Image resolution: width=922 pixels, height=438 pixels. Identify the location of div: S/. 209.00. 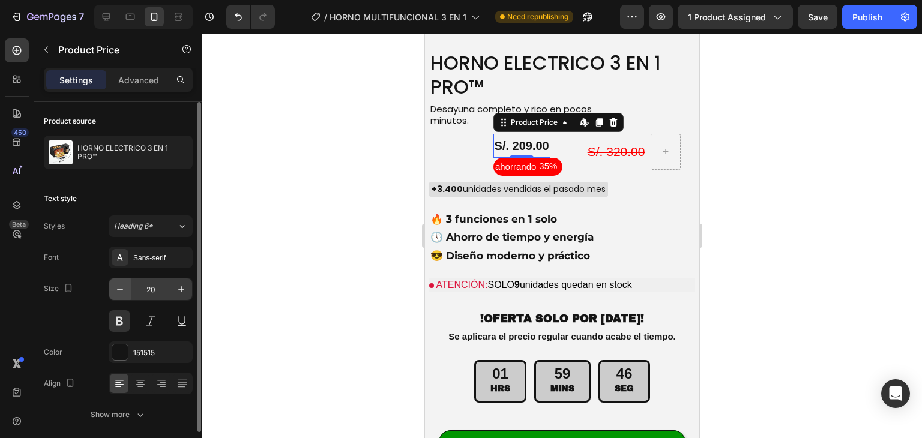
(97, 112).